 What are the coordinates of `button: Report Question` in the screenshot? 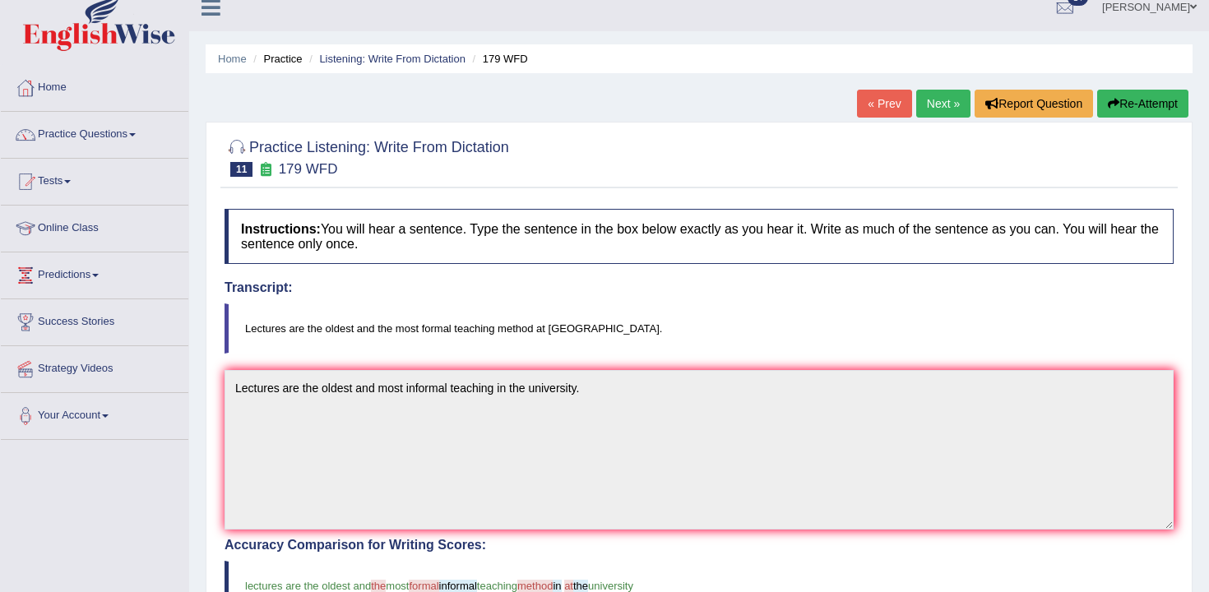 It's located at (1034, 104).